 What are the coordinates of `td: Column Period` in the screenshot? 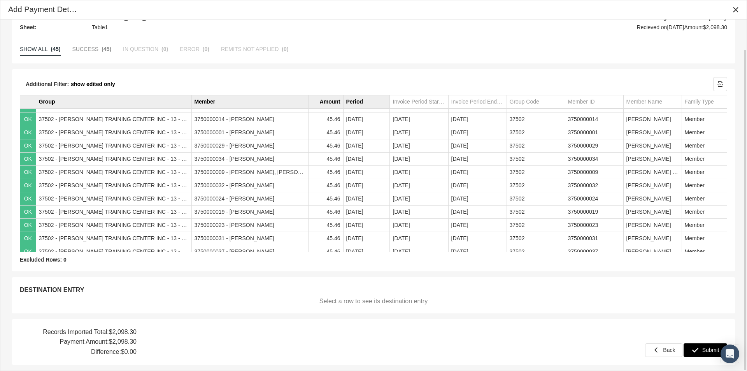 It's located at (367, 102).